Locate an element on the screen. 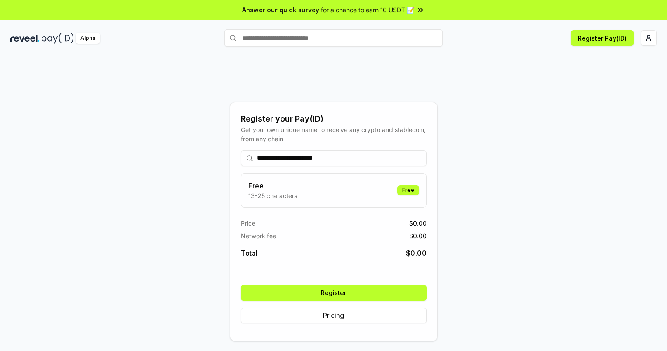  span: Total is located at coordinates (249, 253).